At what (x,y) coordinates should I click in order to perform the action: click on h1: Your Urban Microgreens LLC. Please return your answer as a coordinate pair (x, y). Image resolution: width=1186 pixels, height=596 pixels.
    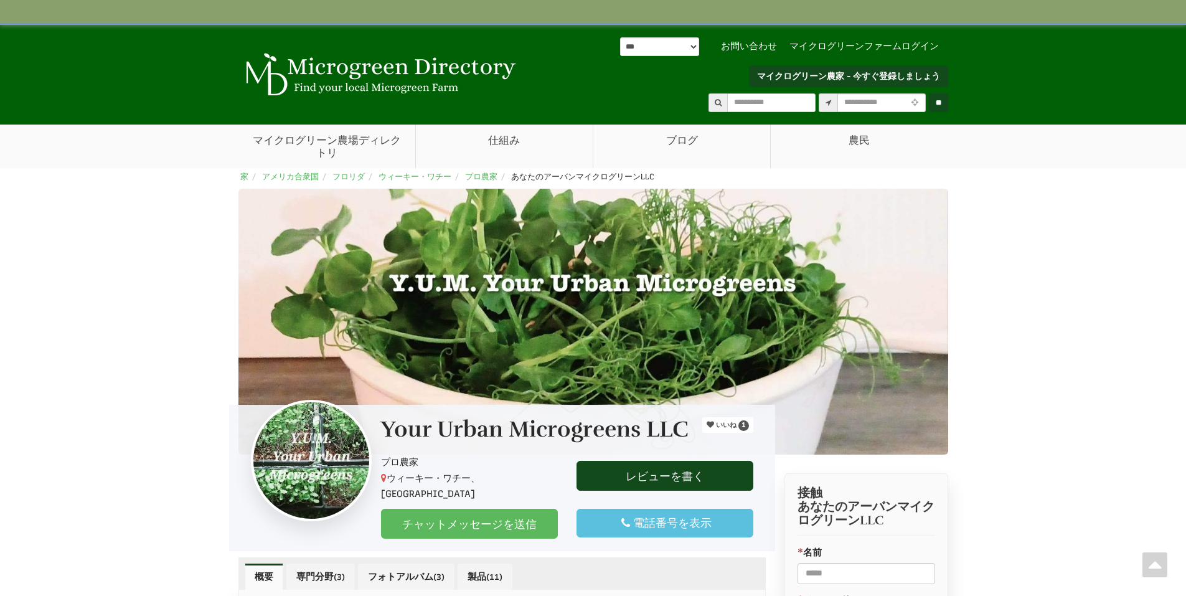
    Looking at the image, I should click on (535, 429).